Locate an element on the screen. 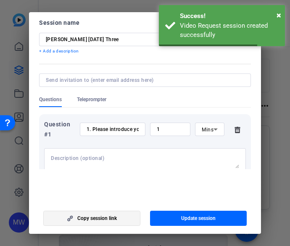 This screenshot has height=246, width=290. div: Video Request session created successfully is located at coordinates (229, 30).